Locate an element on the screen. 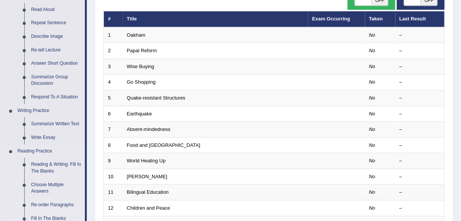 The height and width of the screenshot is (221, 461). a: World Heating Up is located at coordinates (146, 161).